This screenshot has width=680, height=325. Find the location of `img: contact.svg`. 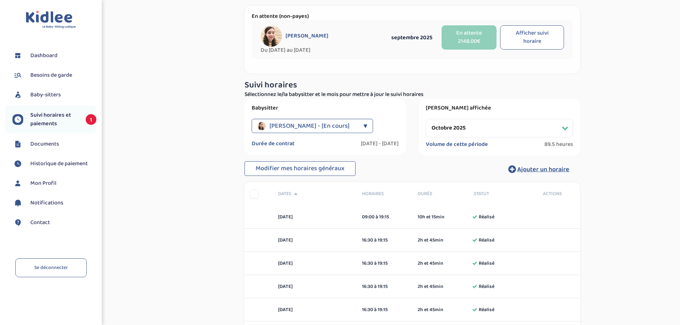

img: contact.svg is located at coordinates (18, 223).